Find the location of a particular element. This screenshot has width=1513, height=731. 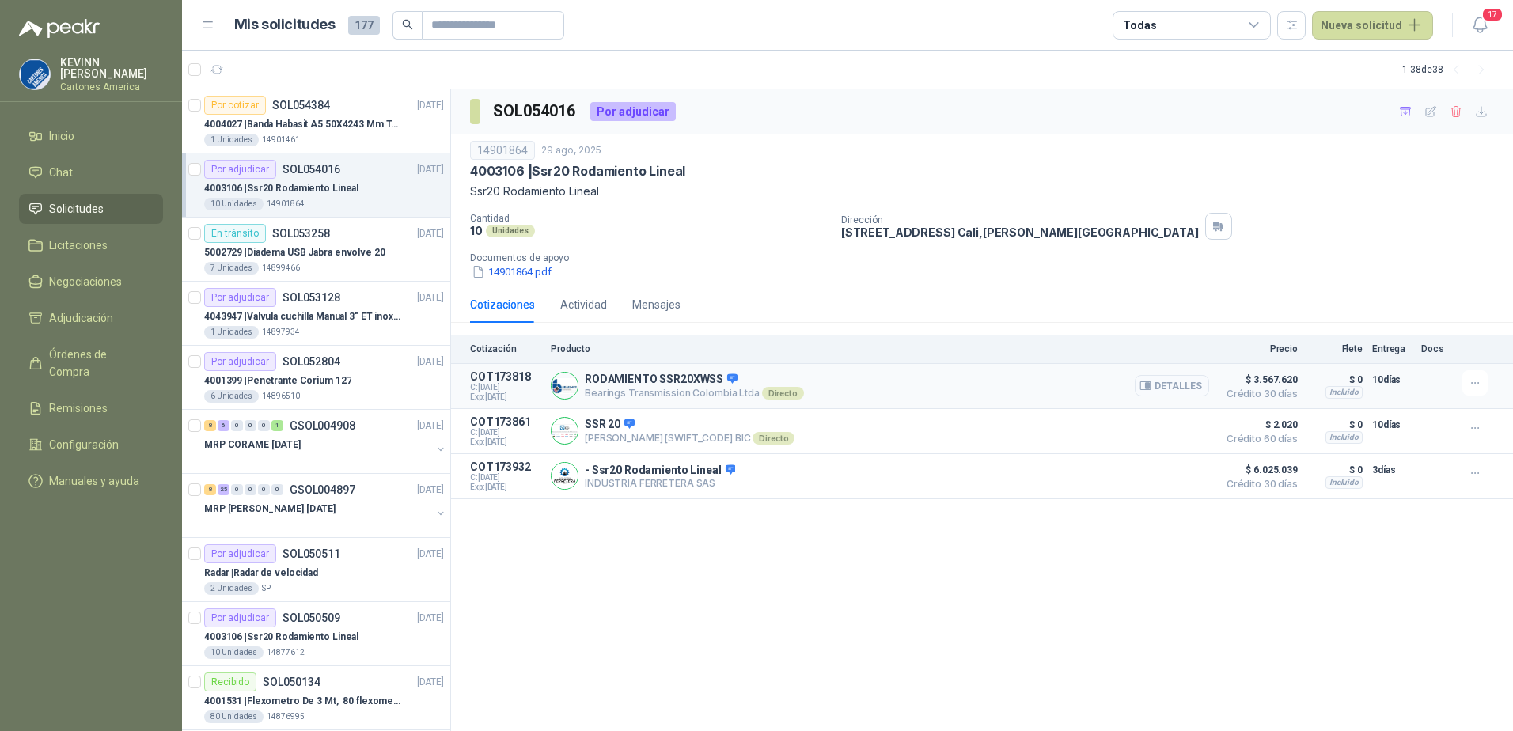

span: Chat is located at coordinates (61, 173).